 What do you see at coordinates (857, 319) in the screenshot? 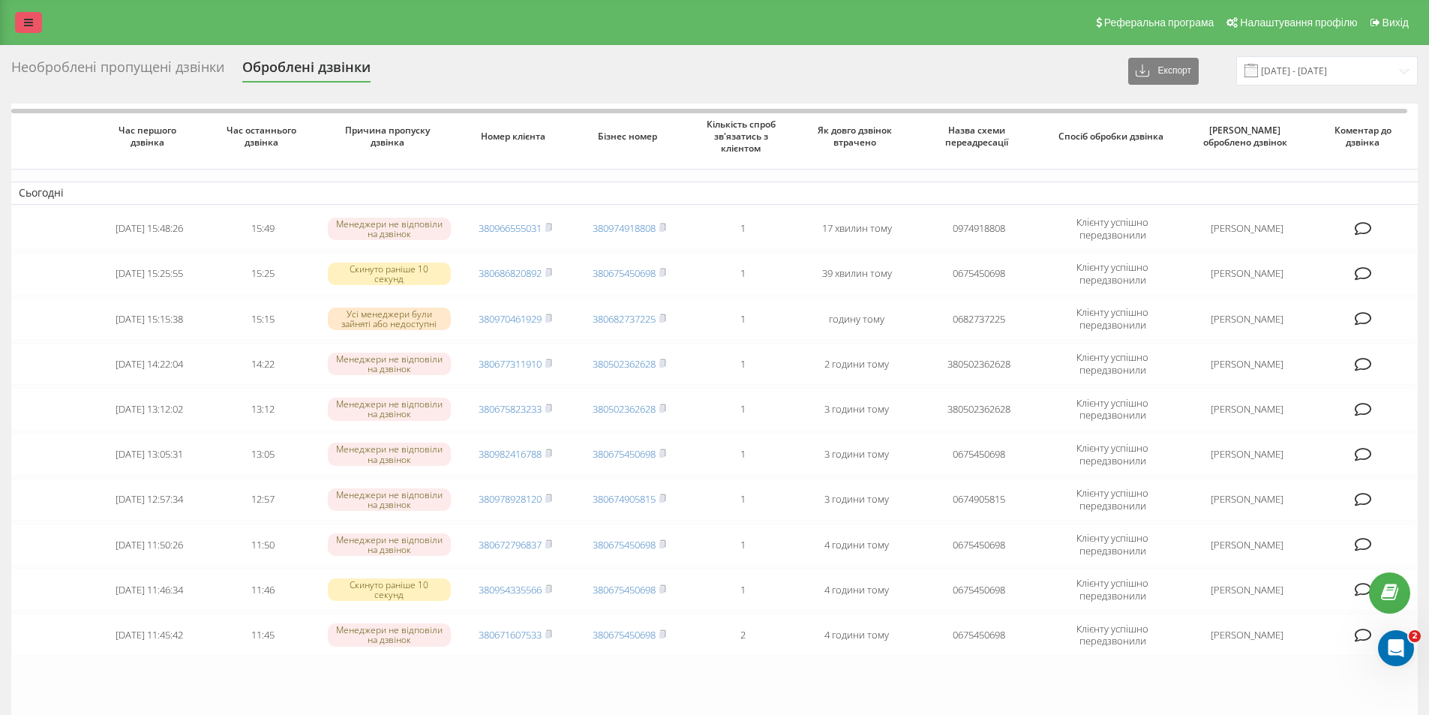
I see `td: годину тому` at bounding box center [857, 319].